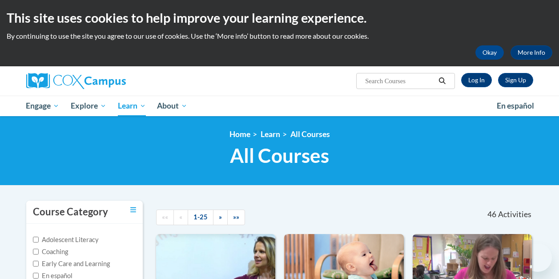 This screenshot has width=559, height=279. I want to click on span: Engage, so click(42, 106).